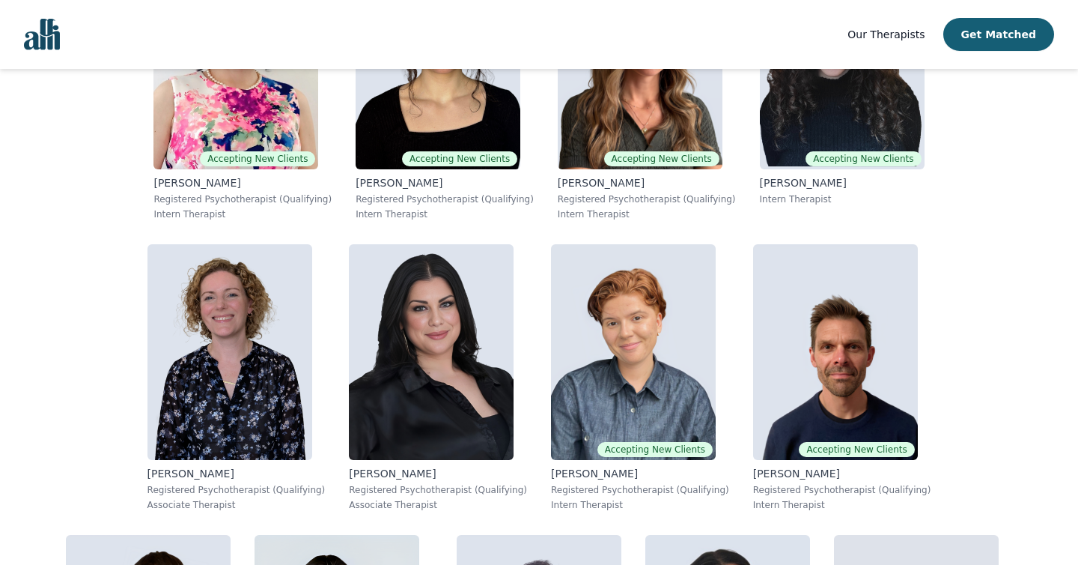 This screenshot has height=565, width=1078. I want to click on a: Get Matched, so click(999, 34).